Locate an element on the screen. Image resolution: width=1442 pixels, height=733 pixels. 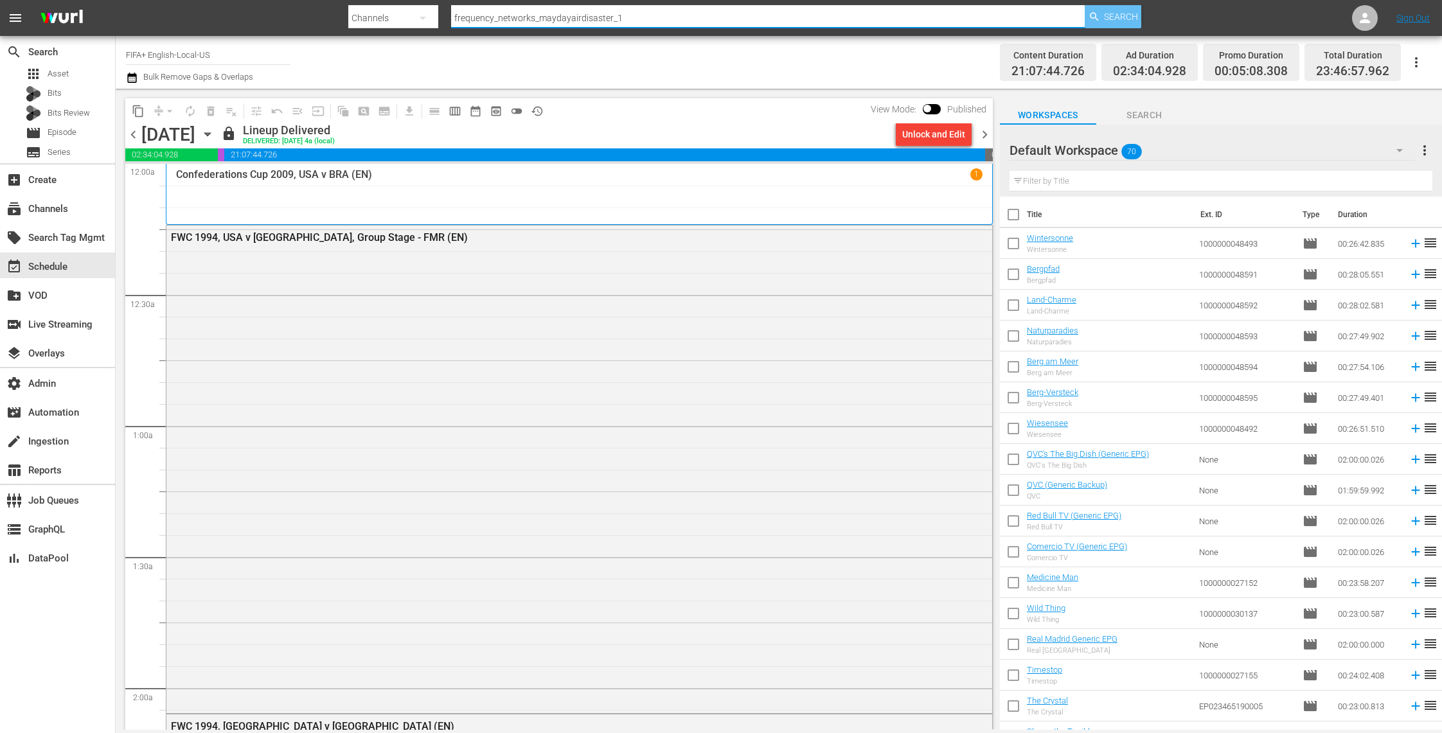
td: 02:00:00.000 is located at coordinates (1368, 644).